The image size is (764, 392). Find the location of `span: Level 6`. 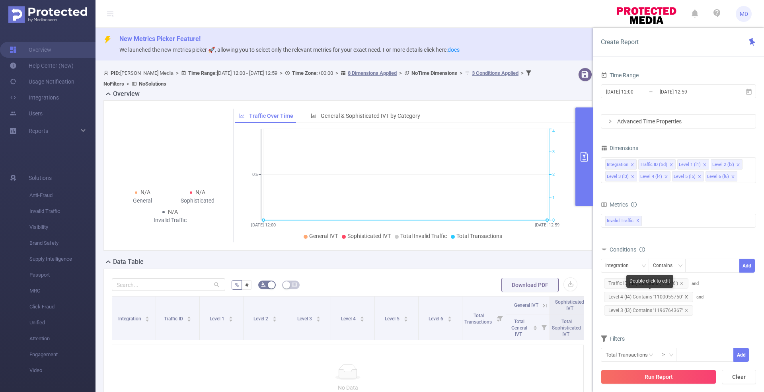

span: Level 6 is located at coordinates (437, 319).